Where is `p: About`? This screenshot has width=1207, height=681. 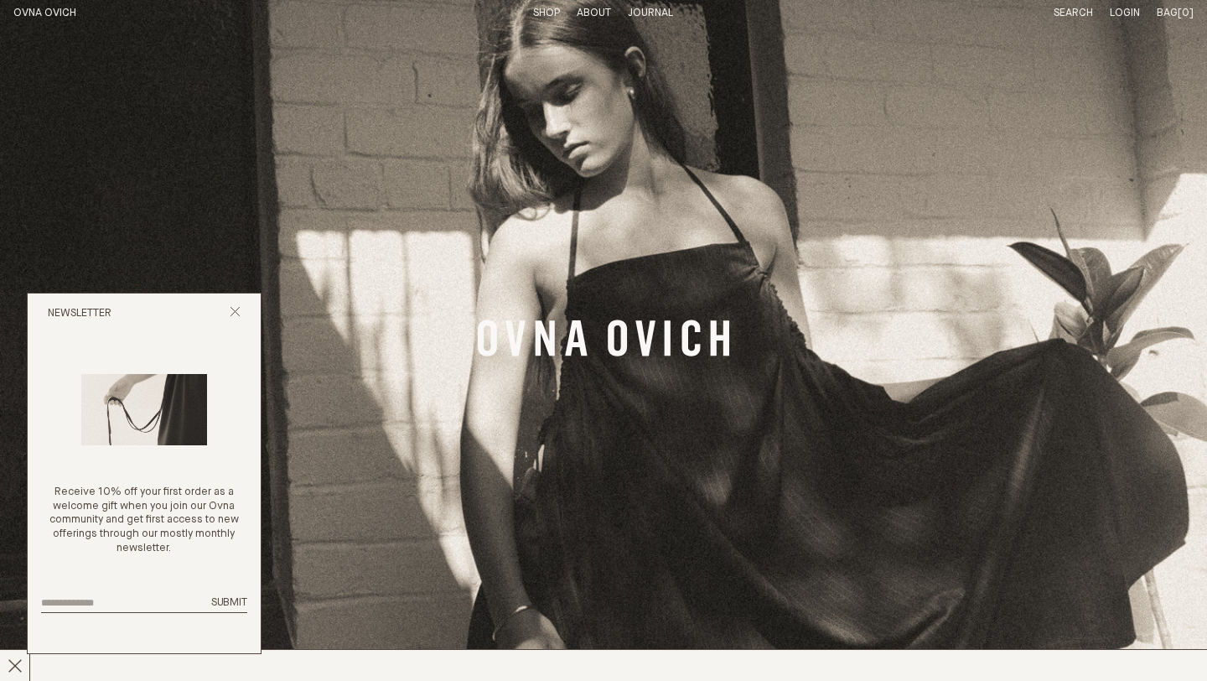 p: About is located at coordinates (593, 13).